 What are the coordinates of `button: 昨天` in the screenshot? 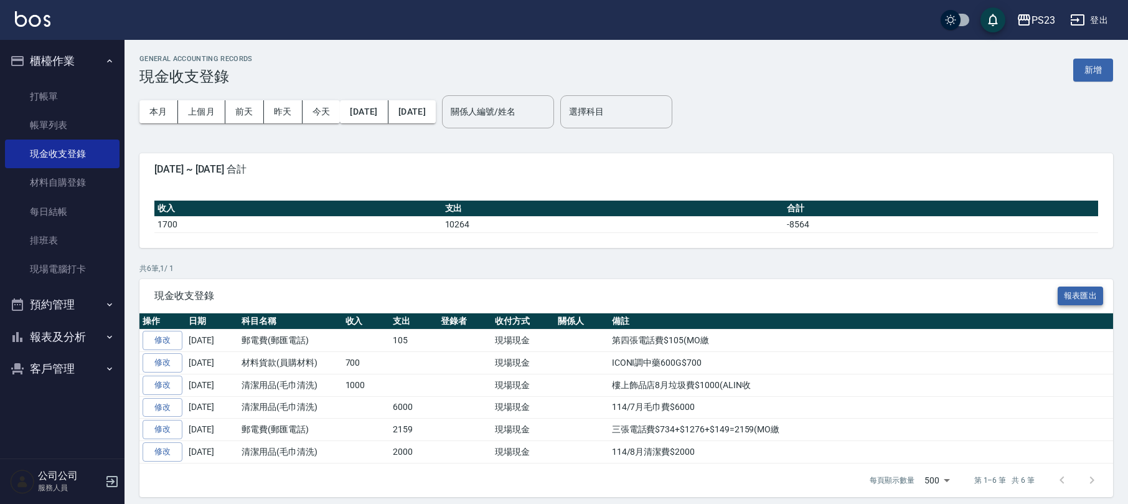 It's located at (283, 111).